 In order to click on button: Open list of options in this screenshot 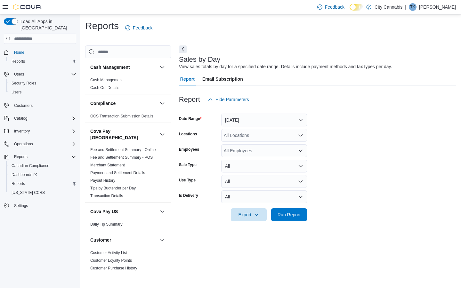, I will do `click(301, 151)`.